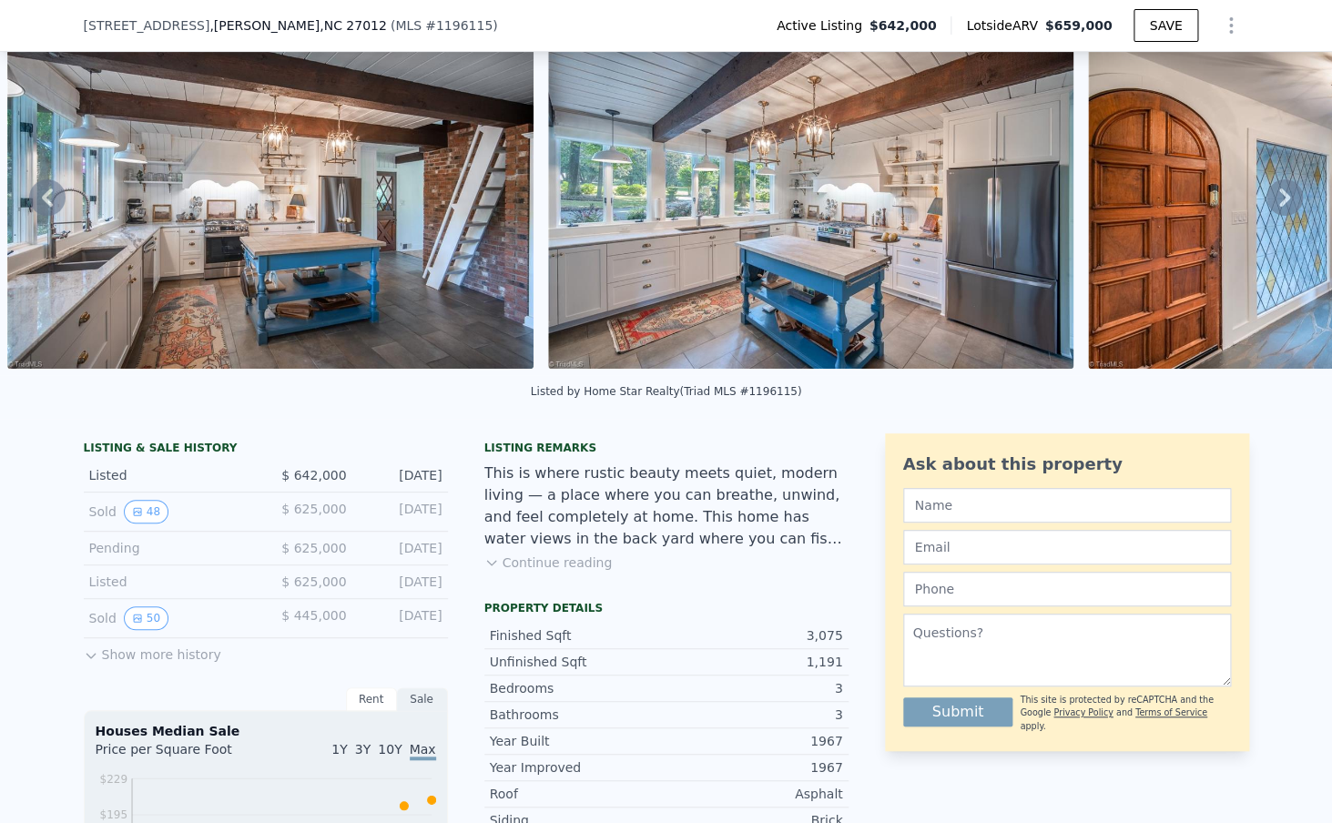 This screenshot has height=823, width=1332. I want to click on button: SAVE, so click(1165, 25).